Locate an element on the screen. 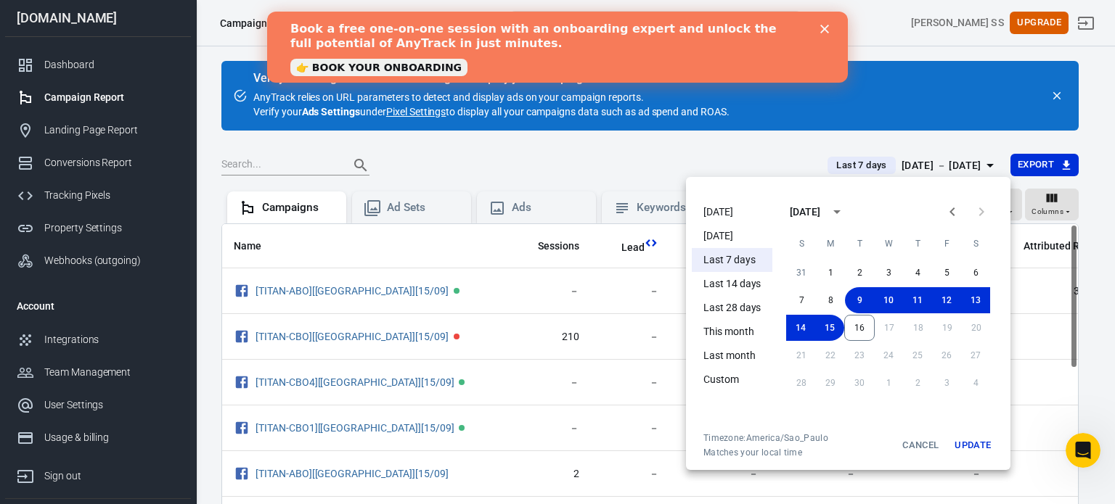  button: 7 is located at coordinates (801, 300).